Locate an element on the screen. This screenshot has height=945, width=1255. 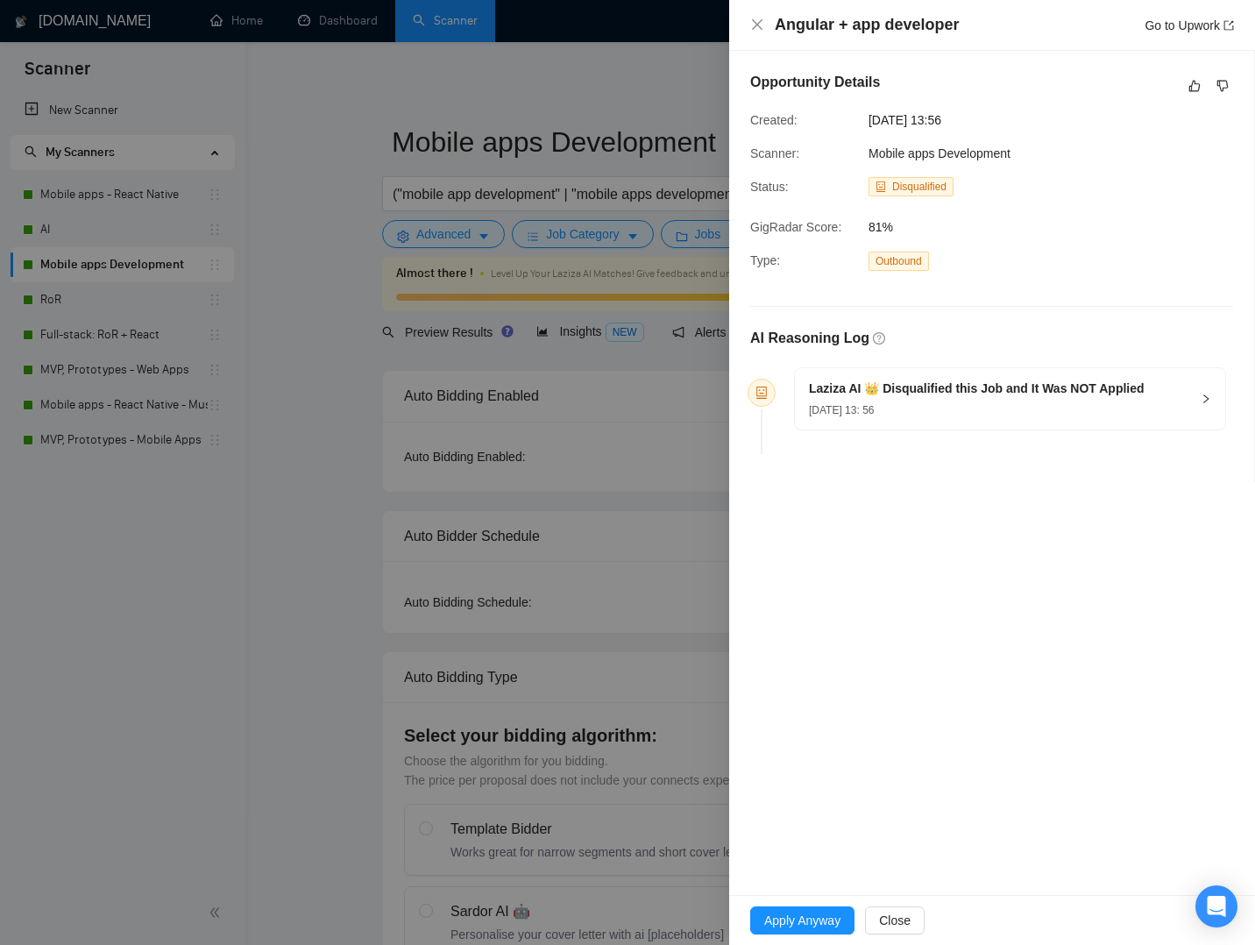
button: dislike is located at coordinates (1223, 86).